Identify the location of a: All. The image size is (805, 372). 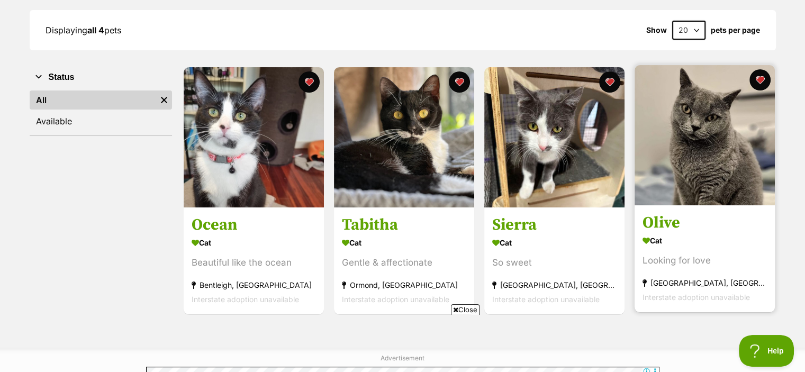
(93, 100).